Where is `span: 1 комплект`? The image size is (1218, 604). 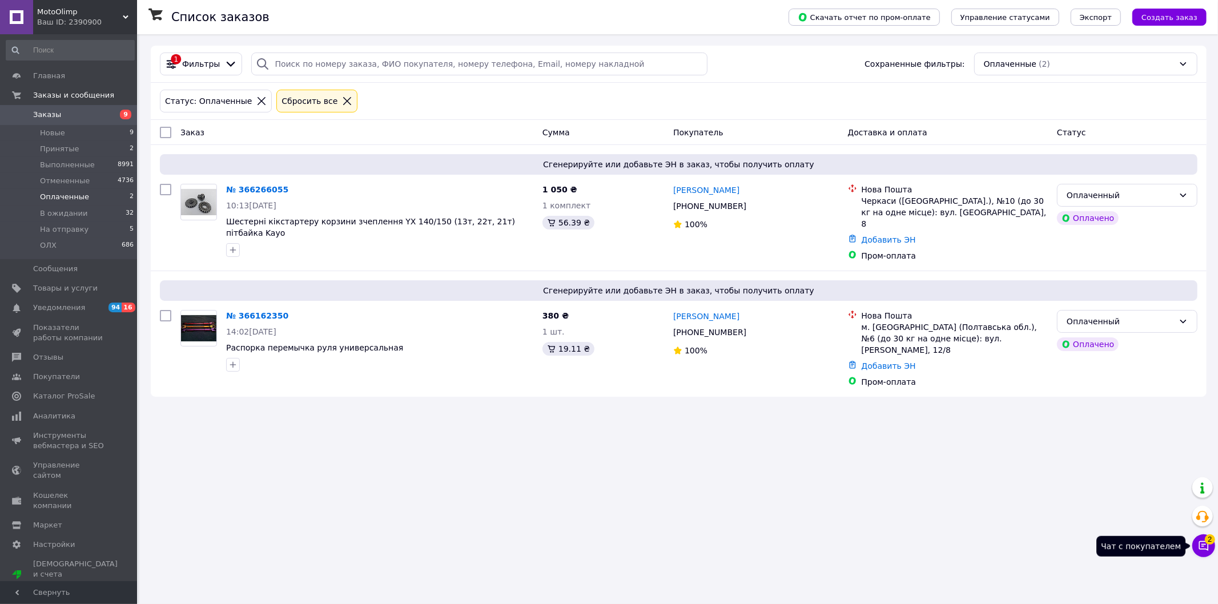
span: 1 комплект is located at coordinates (567, 206).